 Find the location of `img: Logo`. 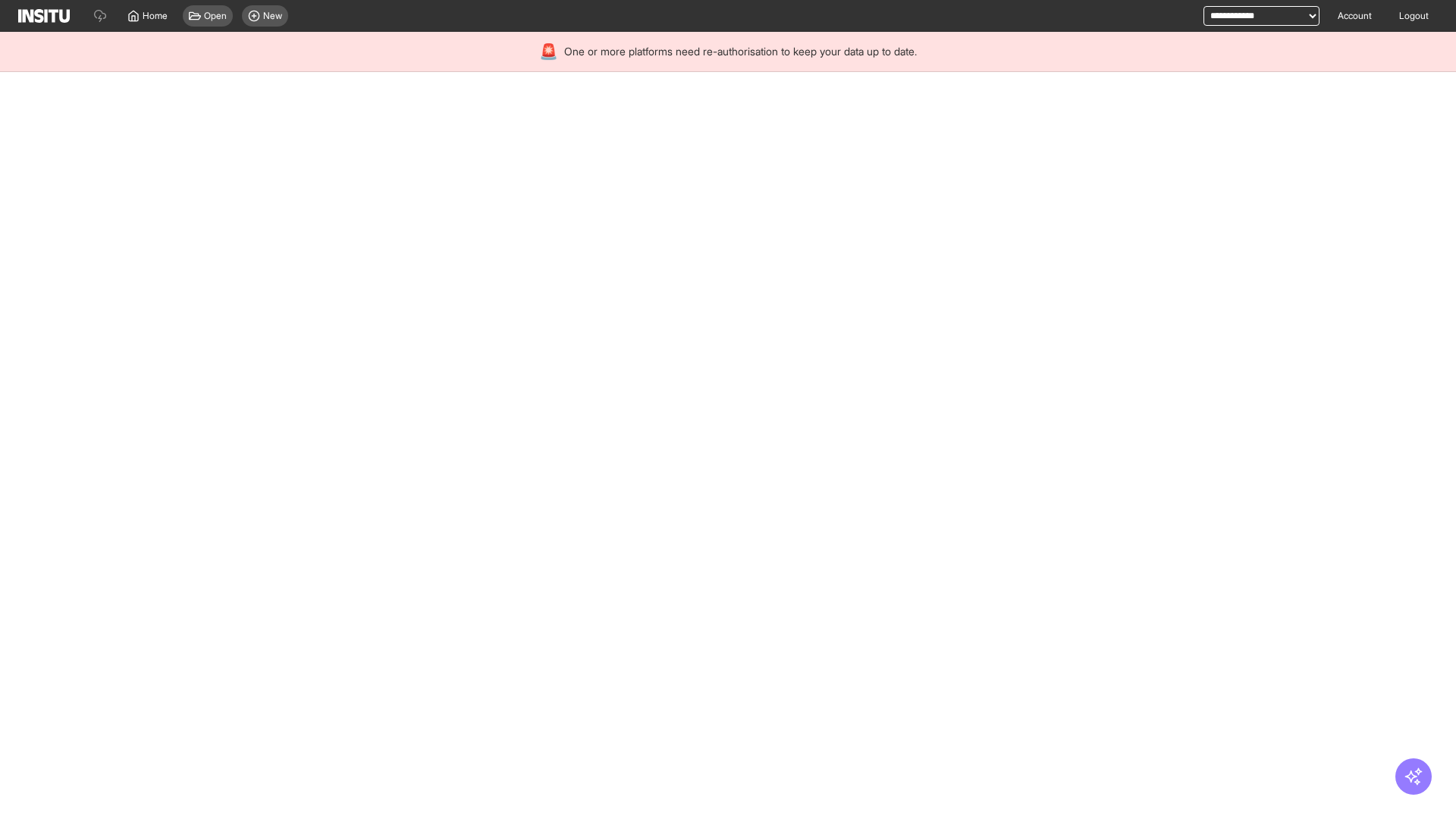

img: Logo is located at coordinates (44, 16).